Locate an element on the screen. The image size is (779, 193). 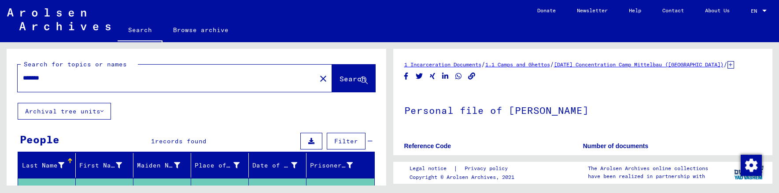
button: Copy link is located at coordinates (471, 76).